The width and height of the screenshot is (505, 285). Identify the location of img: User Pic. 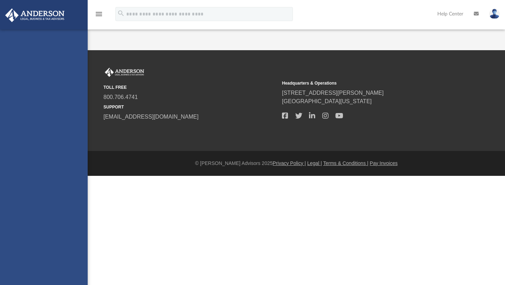
(494, 14).